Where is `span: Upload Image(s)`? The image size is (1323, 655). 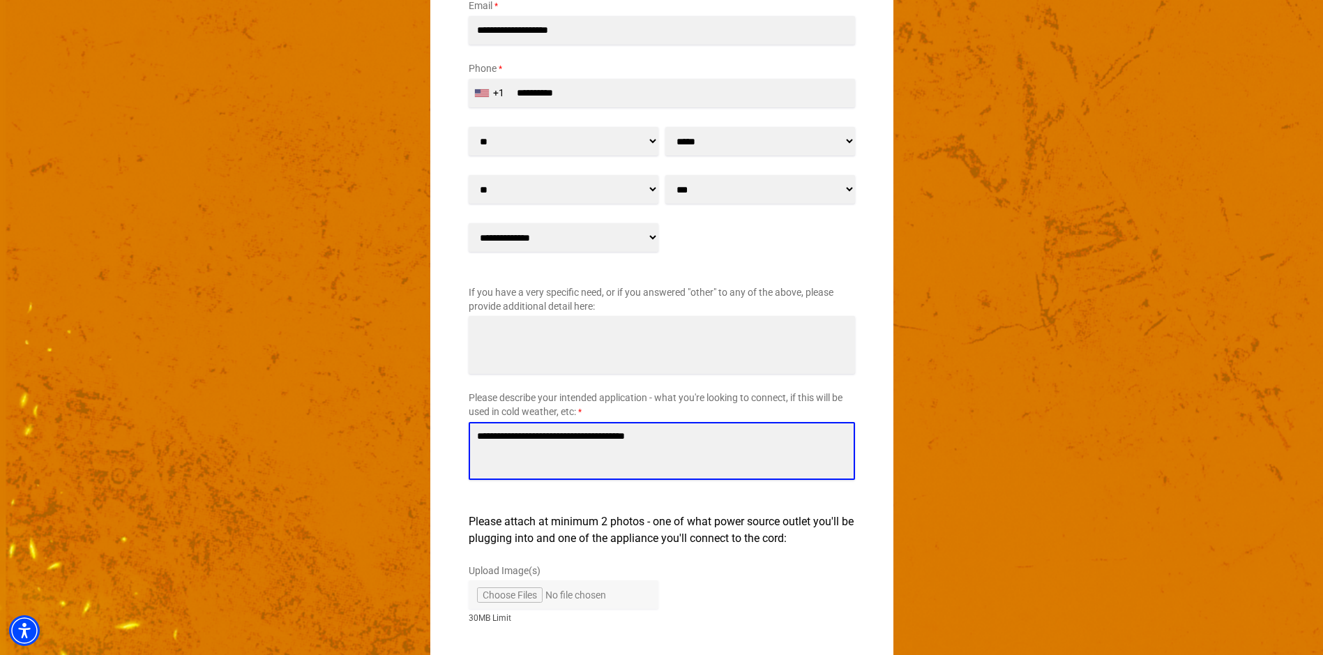 span: Upload Image(s) is located at coordinates (504, 570).